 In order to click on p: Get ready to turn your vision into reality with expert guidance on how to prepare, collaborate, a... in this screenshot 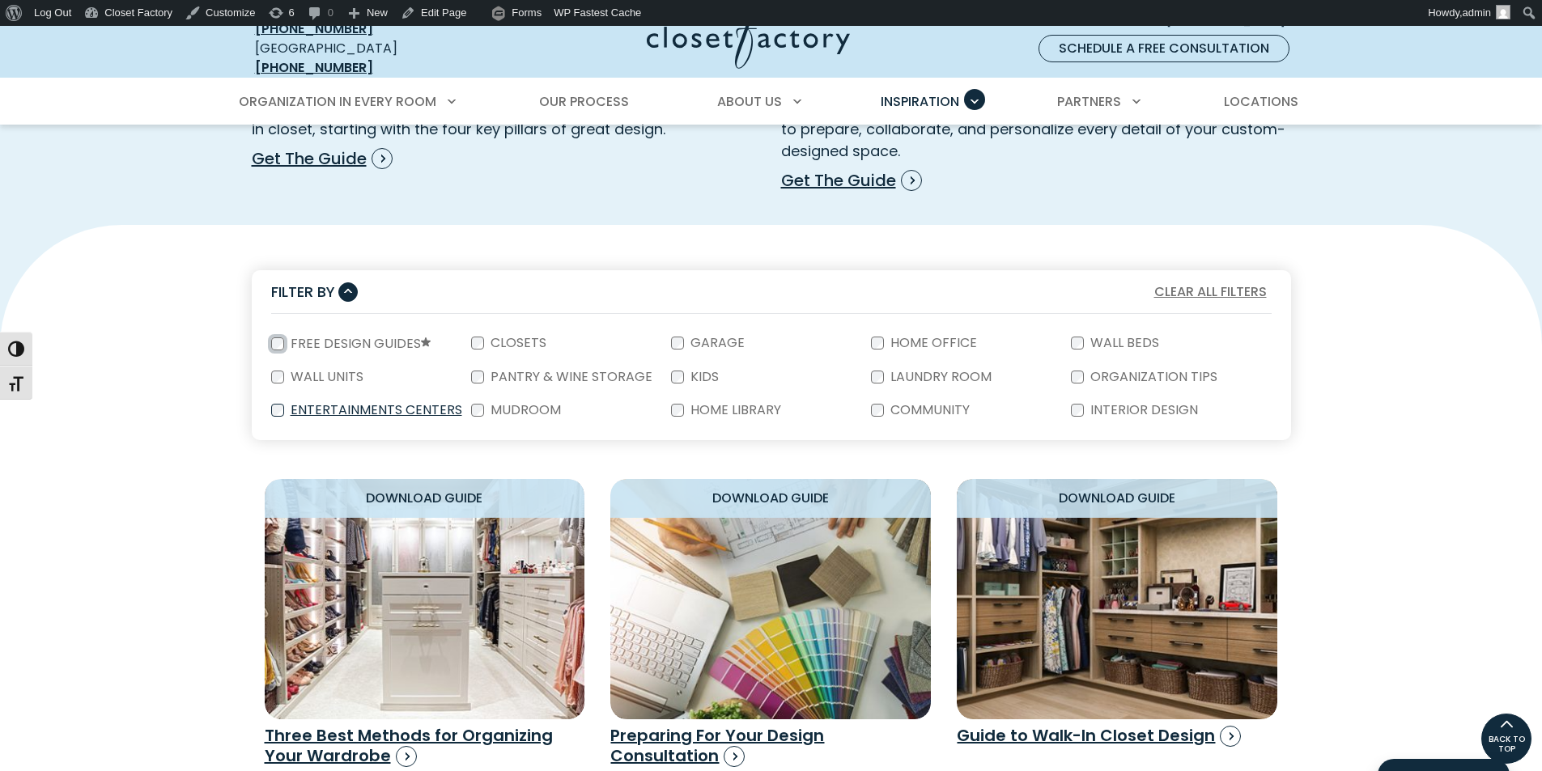, I will do `click(1036, 129)`.